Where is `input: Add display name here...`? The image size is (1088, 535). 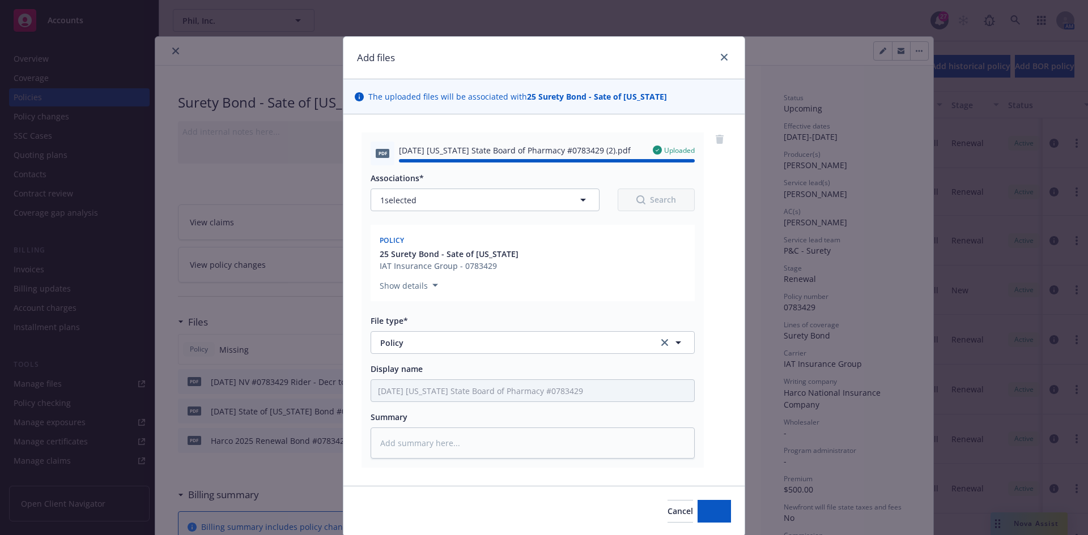
input: Add display name here... is located at coordinates (533, 391).